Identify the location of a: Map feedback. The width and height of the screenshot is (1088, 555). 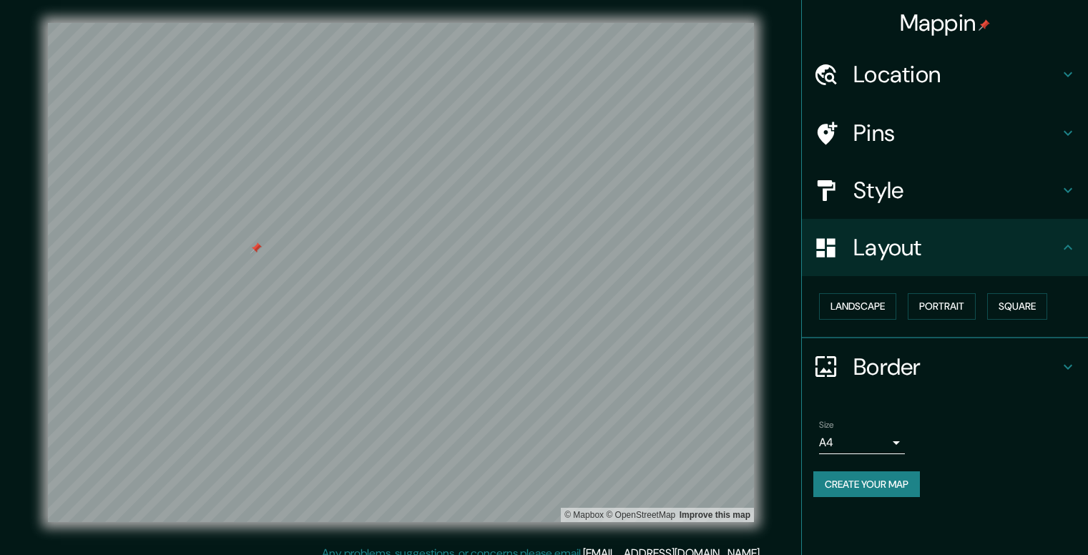
(715, 515).